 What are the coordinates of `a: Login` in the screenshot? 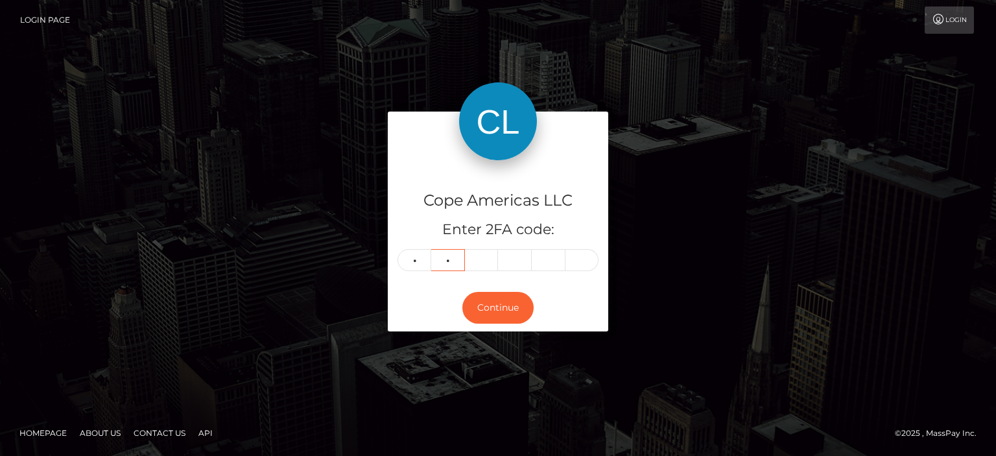 It's located at (949, 20).